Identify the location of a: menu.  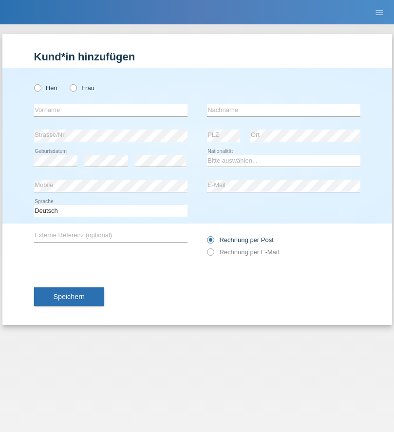
(380, 12).